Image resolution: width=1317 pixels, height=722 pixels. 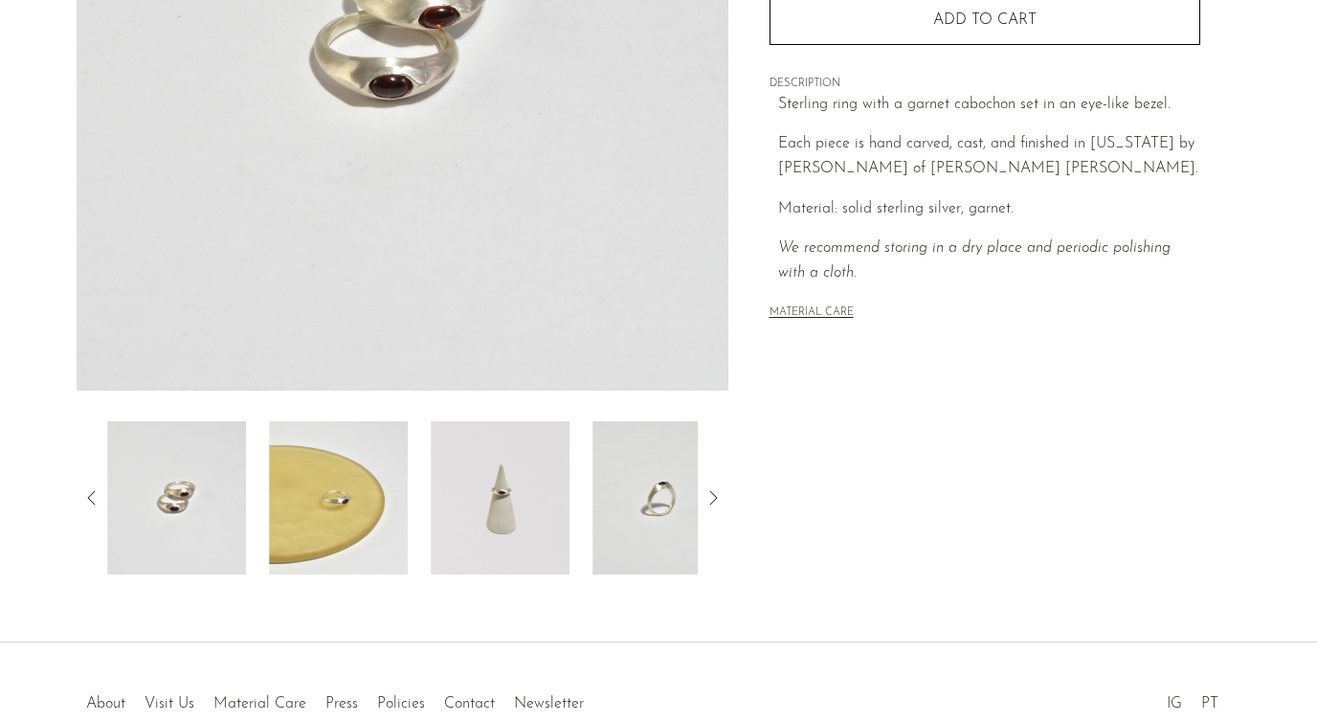 What do you see at coordinates (1193, 699) in the screenshot?
I see `ul: Social Medias` at bounding box center [1193, 699].